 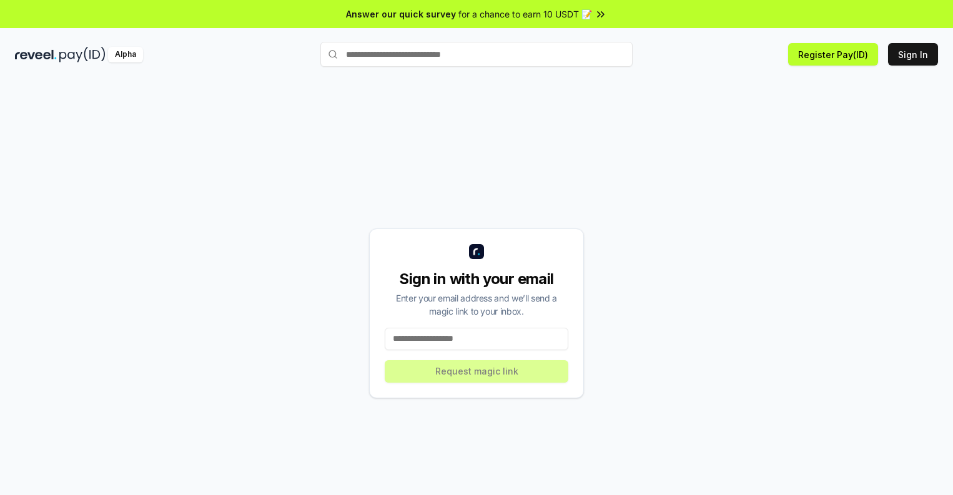 What do you see at coordinates (126, 54) in the screenshot?
I see `div: Alpha` at bounding box center [126, 54].